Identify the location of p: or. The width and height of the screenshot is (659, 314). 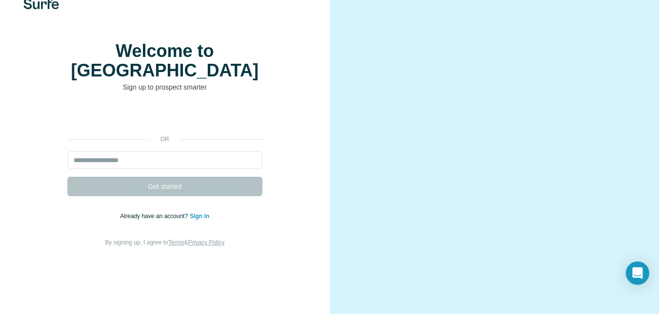
(165, 139).